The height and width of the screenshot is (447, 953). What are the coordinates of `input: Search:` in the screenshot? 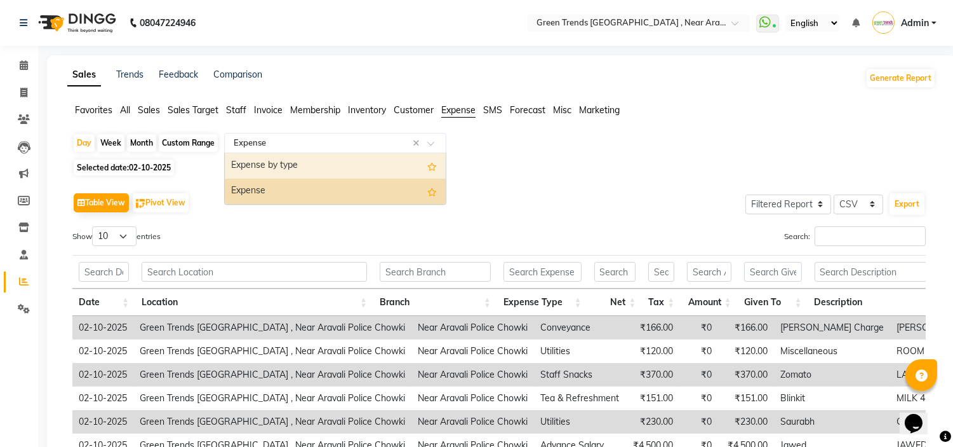 It's located at (870, 236).